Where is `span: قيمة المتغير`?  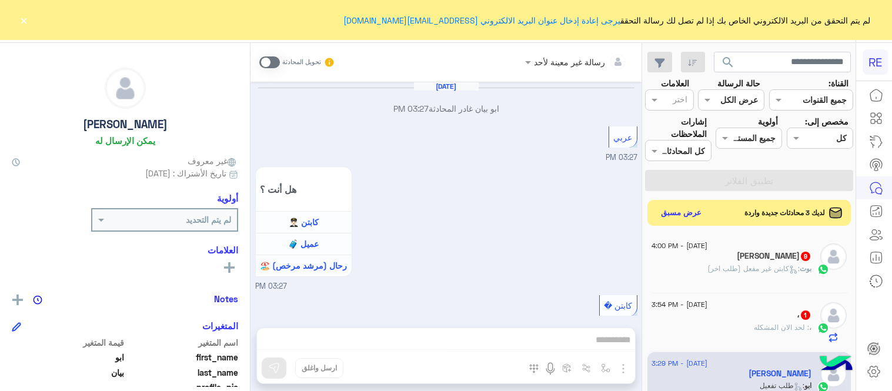 span: قيمة المتغير is located at coordinates (68, 342).